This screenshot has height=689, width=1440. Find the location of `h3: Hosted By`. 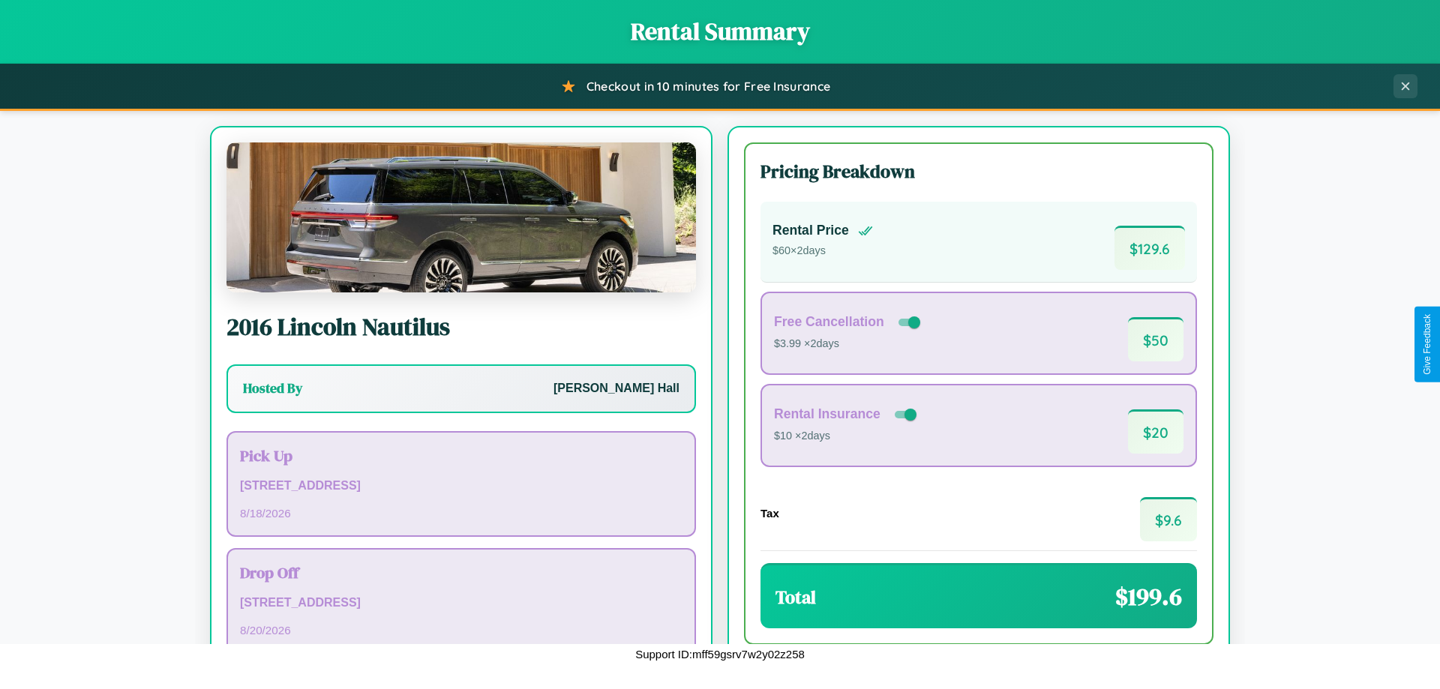

h3: Hosted By is located at coordinates (272, 389).